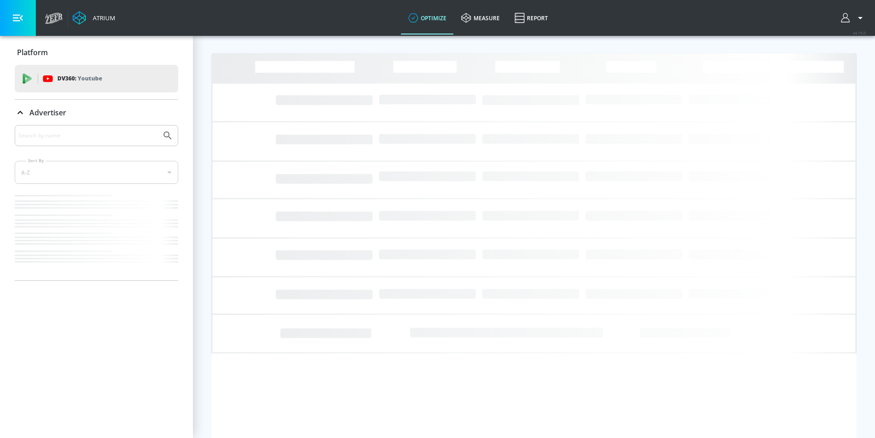 The image size is (875, 438). Describe the element at coordinates (859, 33) in the screenshot. I see `span: v 4.19.0` at that location.